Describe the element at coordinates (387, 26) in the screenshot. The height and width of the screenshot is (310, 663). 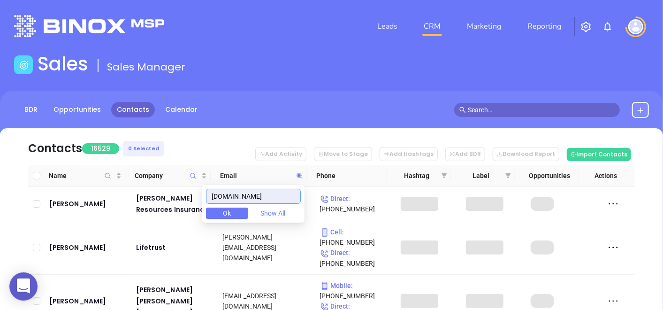
I see `a: Leads` at that location.